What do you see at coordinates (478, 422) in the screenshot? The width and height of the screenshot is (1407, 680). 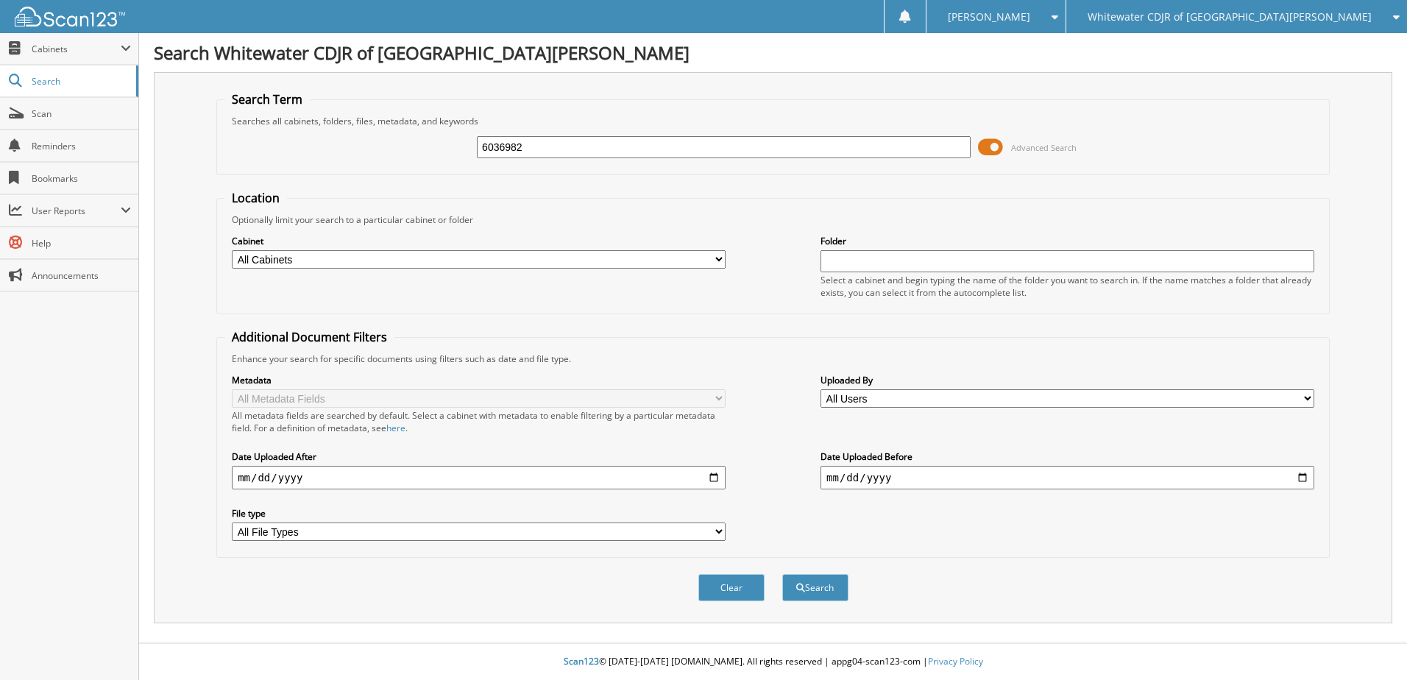 I see `div: All metadata fields are searched by default. Select a cabinet with metadata to enable filtering b...` at bounding box center [478, 422].